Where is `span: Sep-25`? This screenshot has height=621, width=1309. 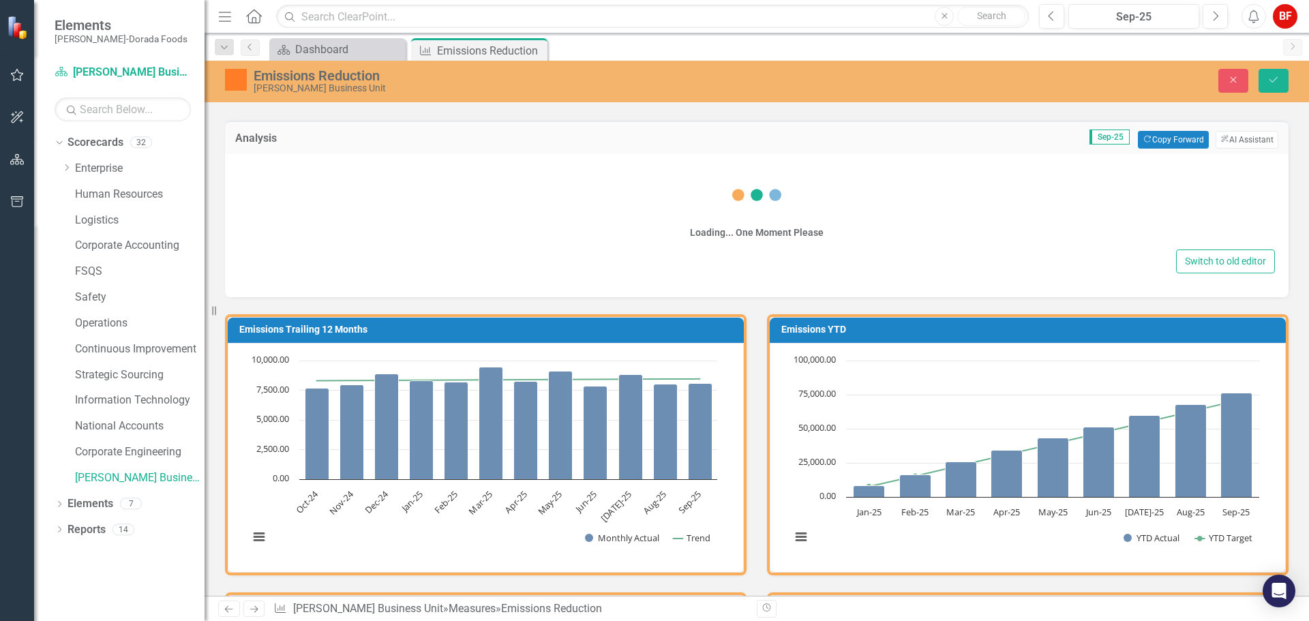 span: Sep-25 is located at coordinates (1110, 137).